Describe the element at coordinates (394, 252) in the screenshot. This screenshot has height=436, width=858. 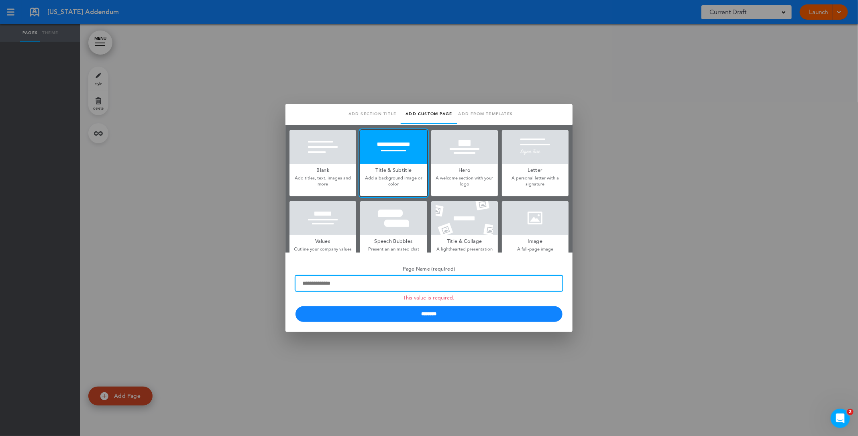
I see `p: Present an animated chat conversation` at that location.